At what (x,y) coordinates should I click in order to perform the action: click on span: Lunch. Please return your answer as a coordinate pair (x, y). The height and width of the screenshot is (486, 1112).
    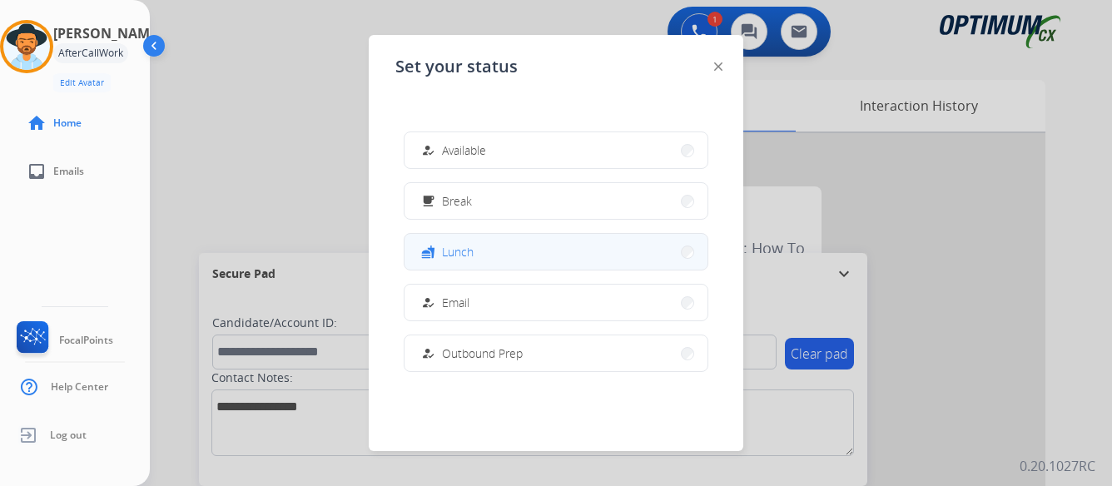
    Looking at the image, I should click on (458, 251).